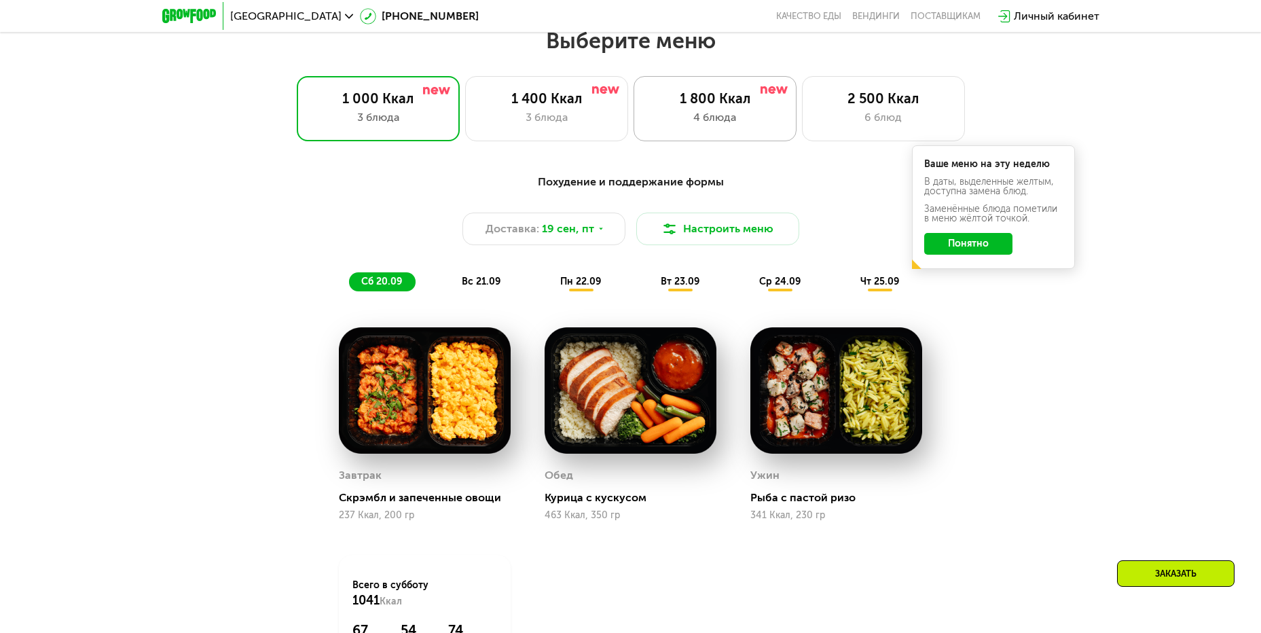 The height and width of the screenshot is (633, 1261). I want to click on span: сб 20.09, so click(382, 281).